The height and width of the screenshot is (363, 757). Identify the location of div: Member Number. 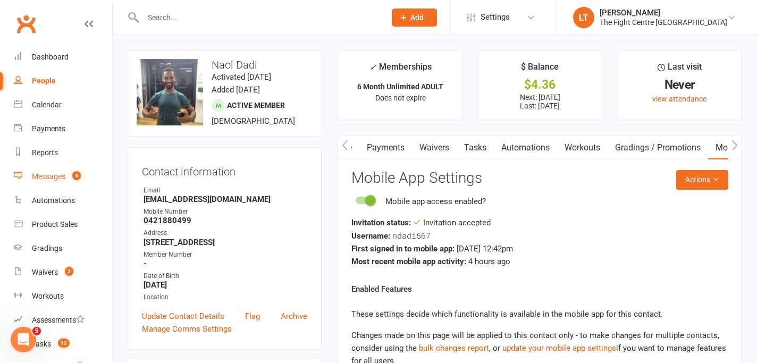
(225, 255).